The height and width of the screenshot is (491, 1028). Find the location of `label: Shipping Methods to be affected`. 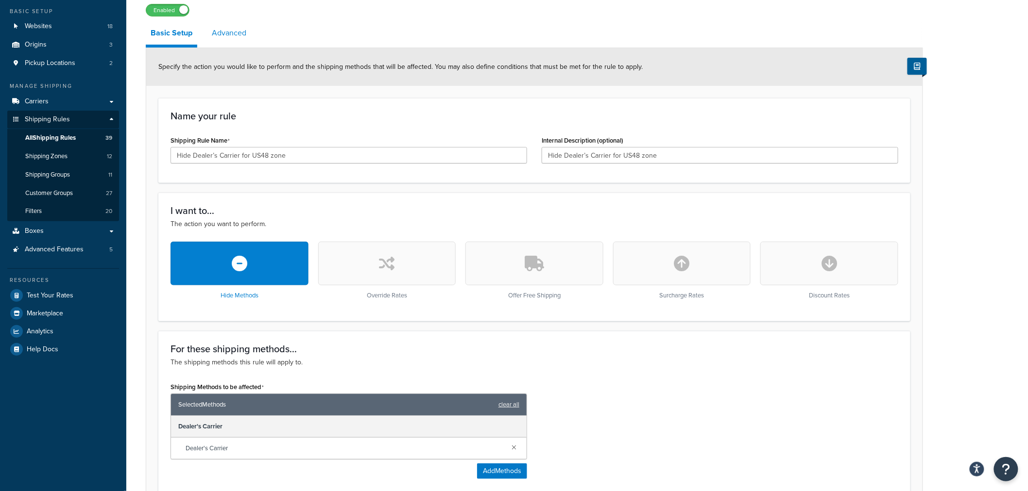

label: Shipping Methods to be affected is located at coordinates (217, 388).